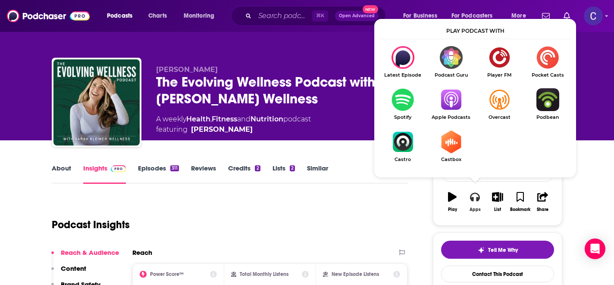  I want to click on span: ⌘ K, so click(320, 16).